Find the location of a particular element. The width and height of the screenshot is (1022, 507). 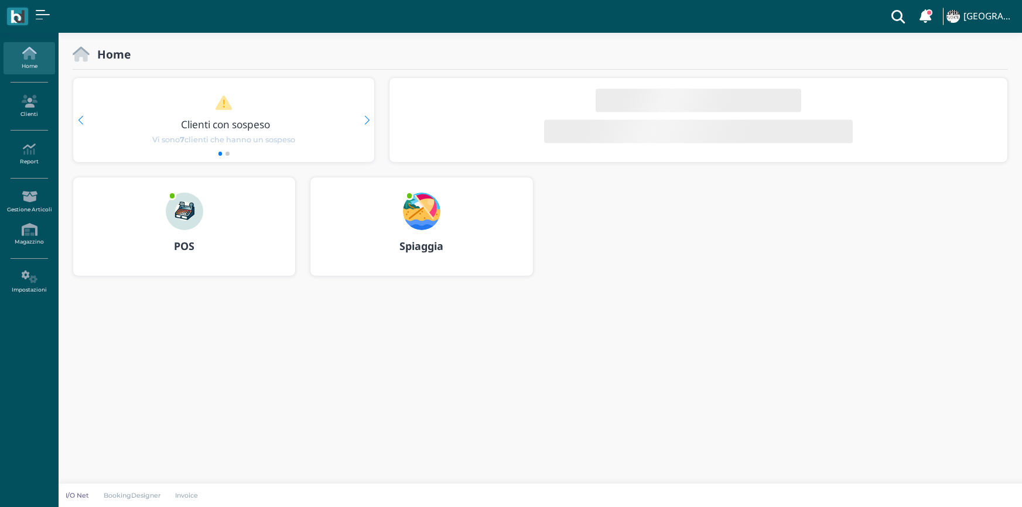

a: Clienti is located at coordinates (29, 106).